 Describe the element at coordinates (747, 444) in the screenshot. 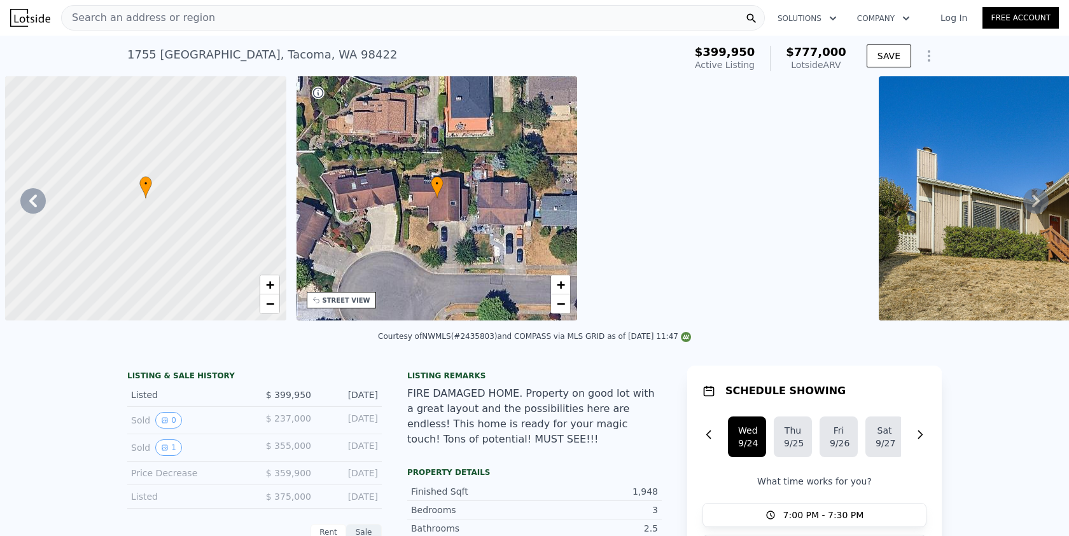

I see `div: 9/24` at that location.